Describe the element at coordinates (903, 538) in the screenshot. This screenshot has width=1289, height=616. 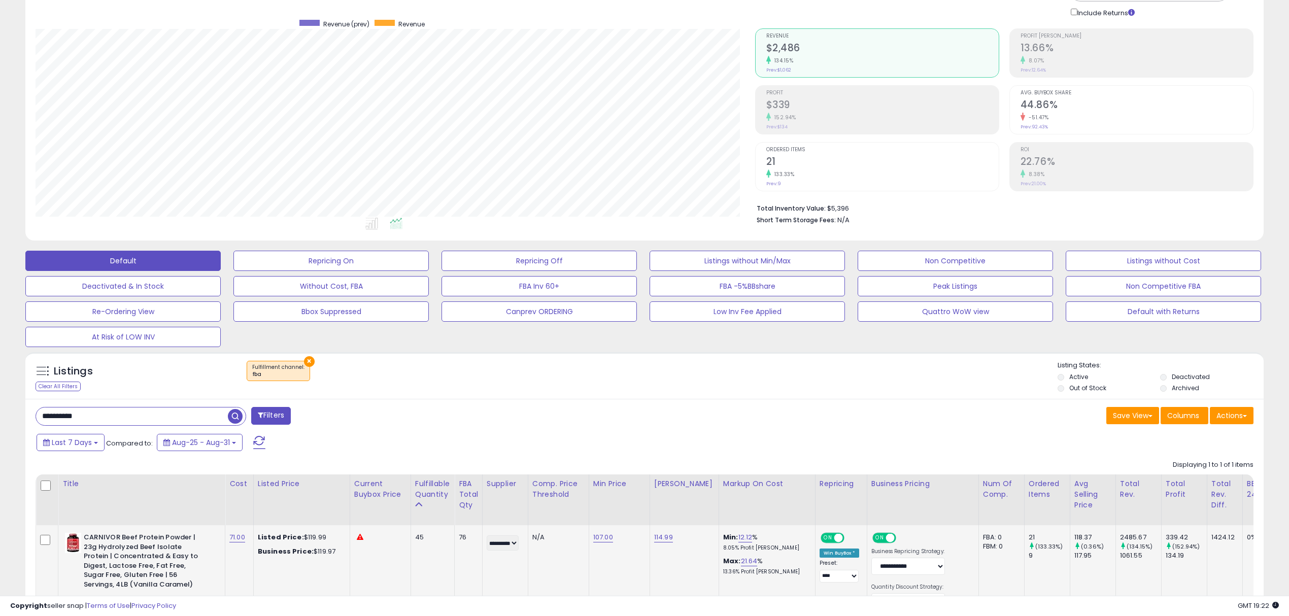
I see `span: OFF` at that location.